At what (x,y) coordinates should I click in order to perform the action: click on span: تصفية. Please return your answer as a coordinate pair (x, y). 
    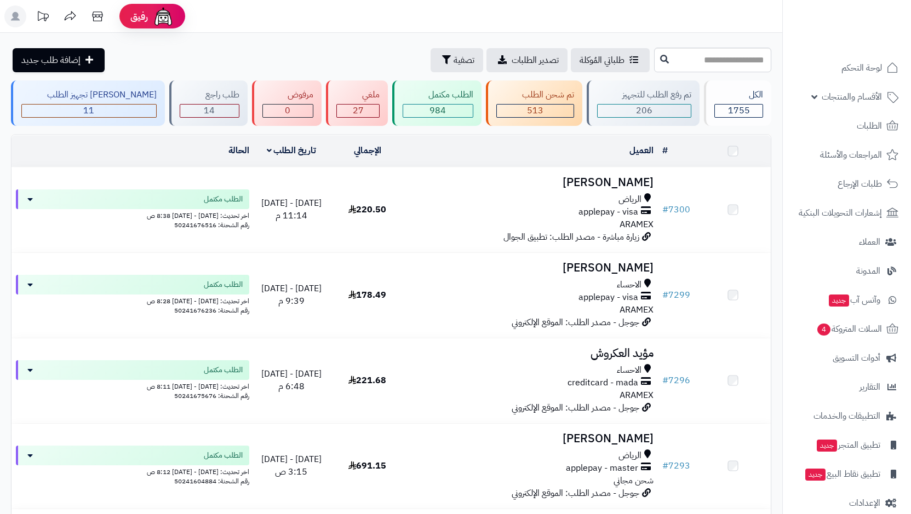
    Looking at the image, I should click on (464, 60).